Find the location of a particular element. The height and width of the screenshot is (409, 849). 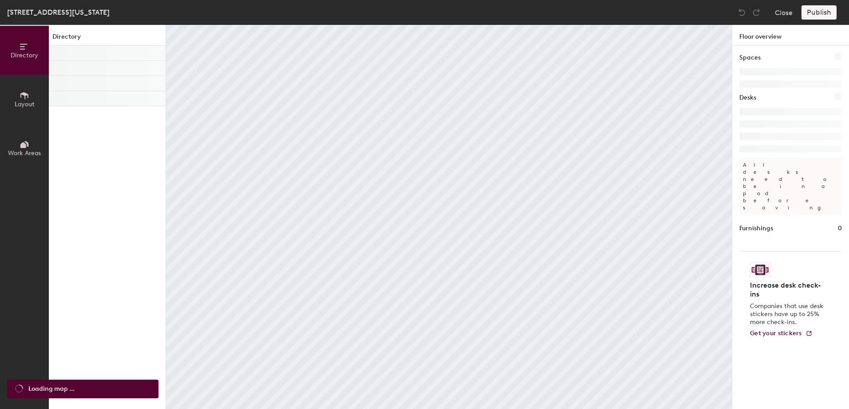

img: Sticker logo is located at coordinates (760, 270).